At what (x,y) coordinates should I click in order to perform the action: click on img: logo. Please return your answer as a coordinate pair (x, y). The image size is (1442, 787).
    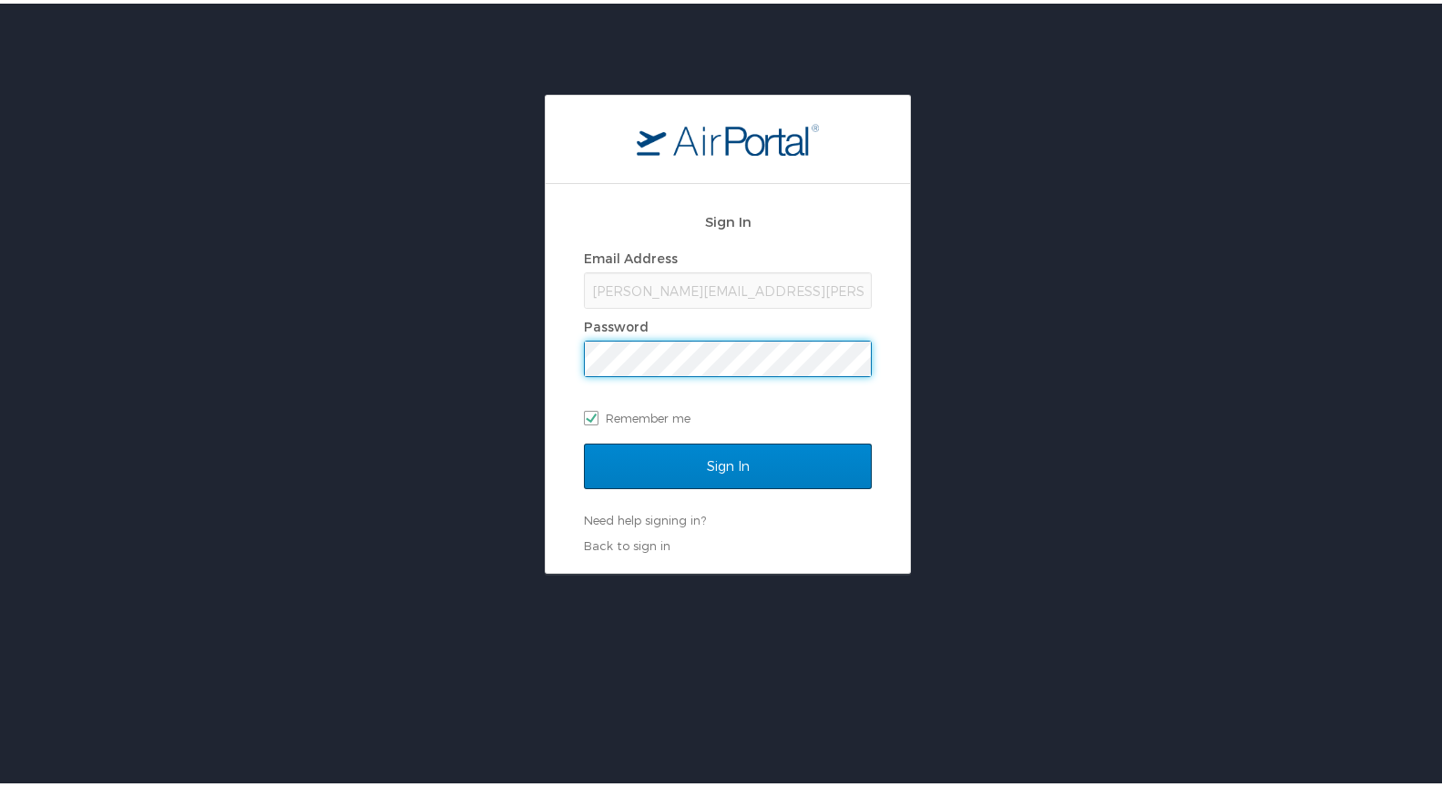
    Looking at the image, I should click on (728, 136).